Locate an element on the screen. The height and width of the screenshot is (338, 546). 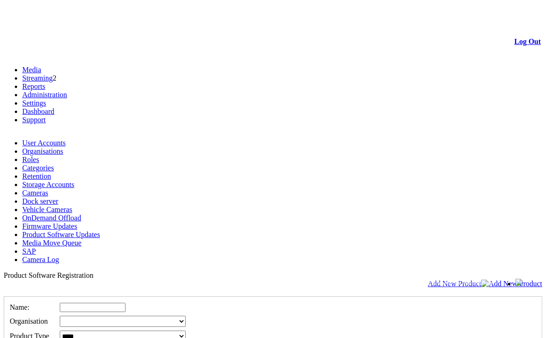
a: Cameras is located at coordinates (35, 193).